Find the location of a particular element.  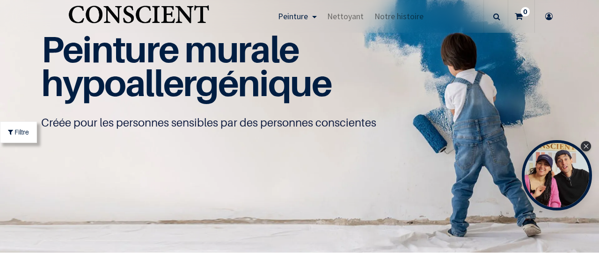

div: Tolstoy bubble widget is located at coordinates (557, 175).